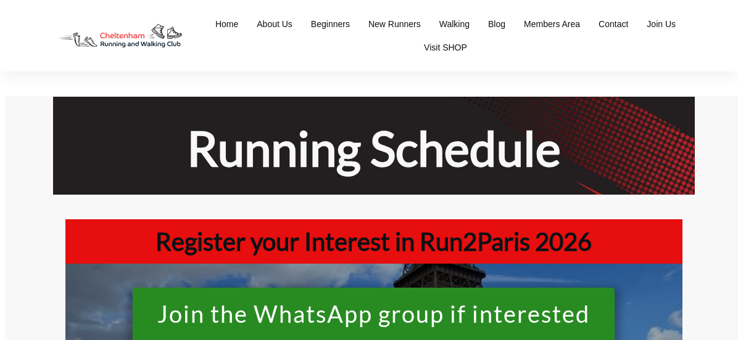 This screenshot has height=340, width=738. What do you see at coordinates (374, 148) in the screenshot?
I see `h1: Running Schedule` at bounding box center [374, 148].